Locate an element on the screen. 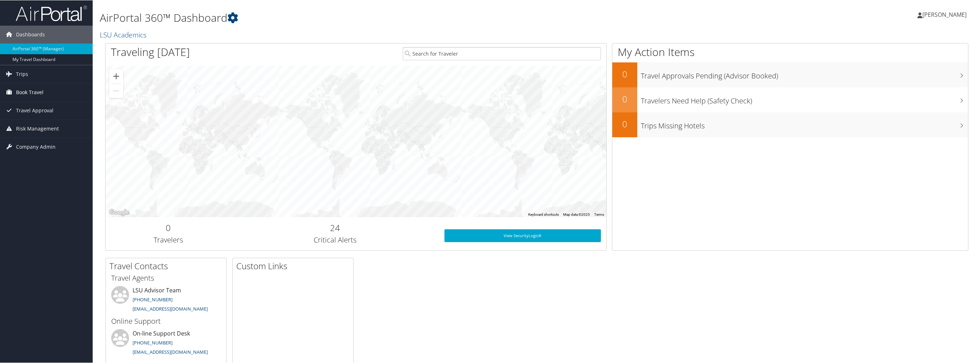  h3: Travel Agents is located at coordinates (166, 278).